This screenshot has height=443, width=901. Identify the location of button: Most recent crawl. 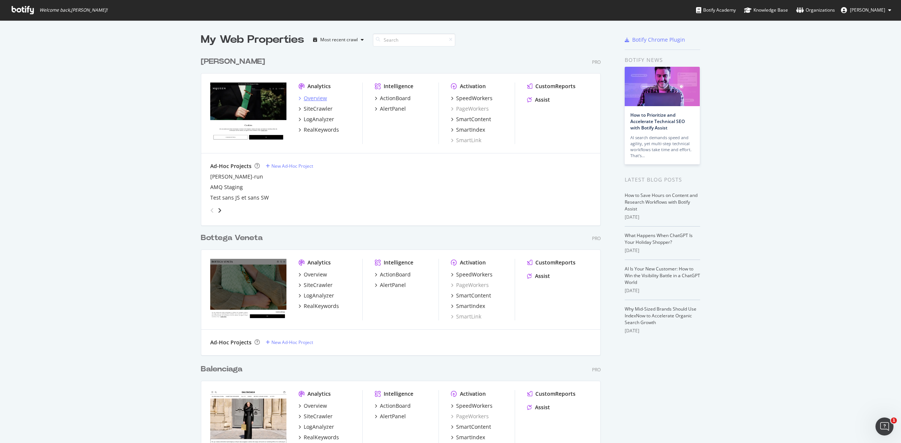
(338, 40).